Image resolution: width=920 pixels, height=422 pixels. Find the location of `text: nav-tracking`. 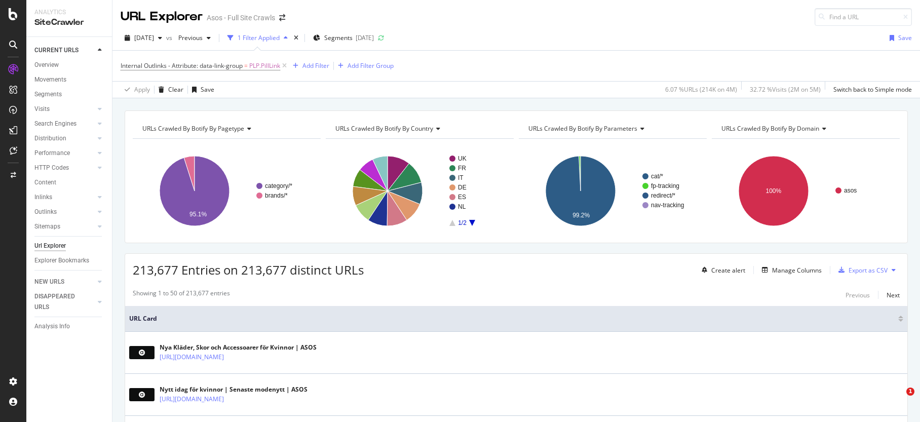

text: nav-tracking is located at coordinates (667, 205).